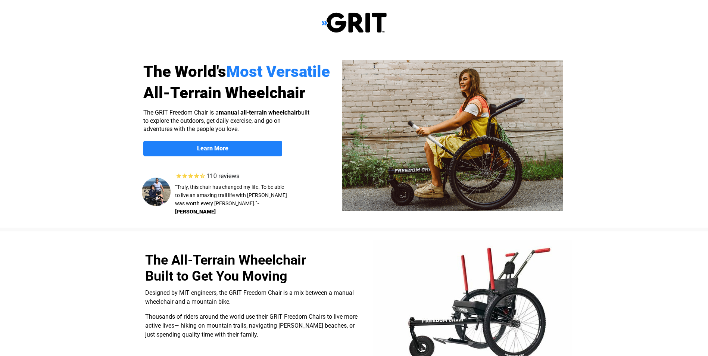 The width and height of the screenshot is (708, 356). I want to click on span: The All-Terrain Wheelchair Built to Get You Moving, so click(225, 268).